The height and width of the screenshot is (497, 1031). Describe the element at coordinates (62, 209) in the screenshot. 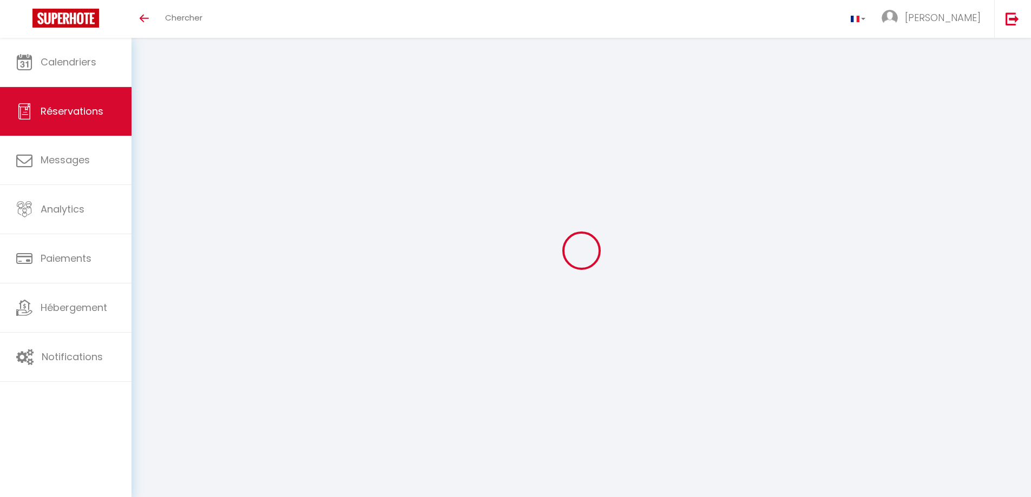

I see `span: Analytics` at that location.